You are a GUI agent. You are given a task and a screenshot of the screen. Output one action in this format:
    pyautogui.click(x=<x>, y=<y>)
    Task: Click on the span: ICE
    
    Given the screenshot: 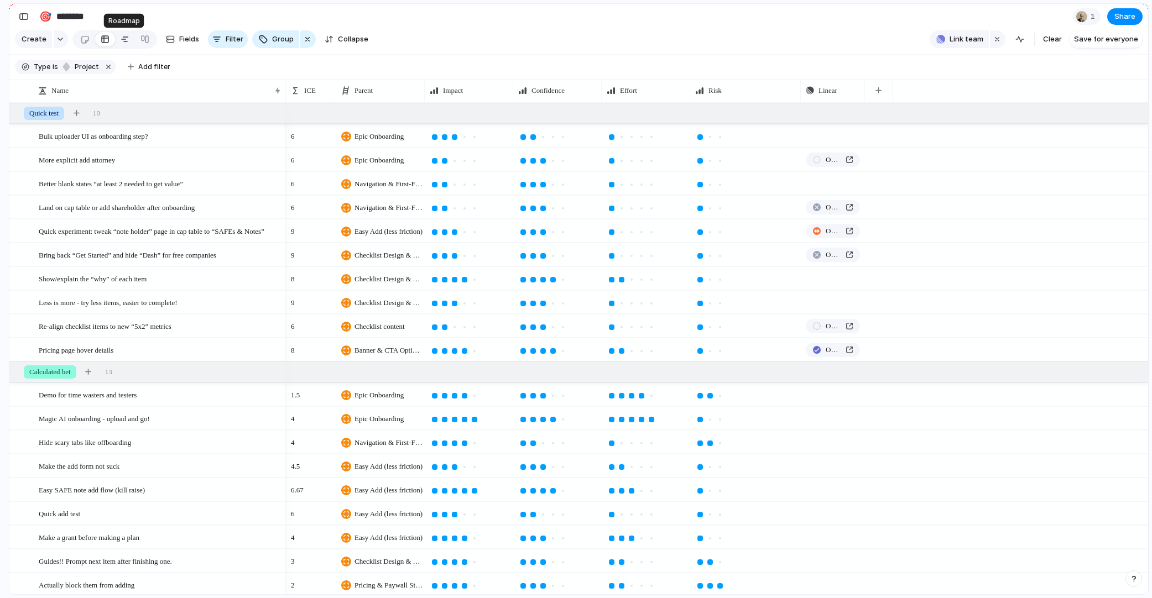 What is the action you would take?
    pyautogui.click(x=310, y=91)
    